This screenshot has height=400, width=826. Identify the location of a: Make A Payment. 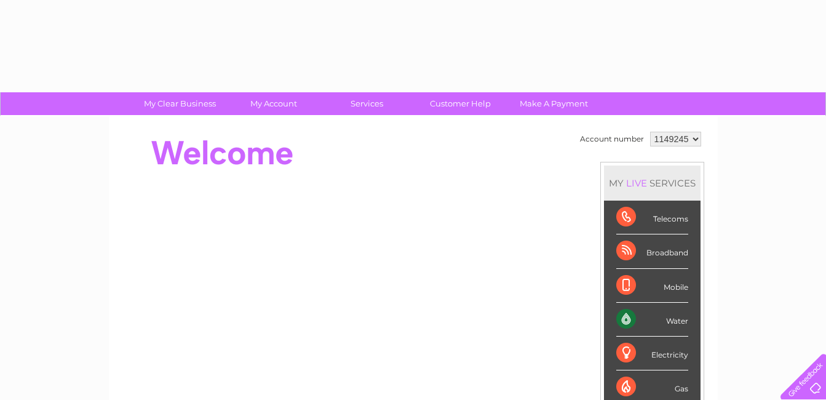
(553, 103).